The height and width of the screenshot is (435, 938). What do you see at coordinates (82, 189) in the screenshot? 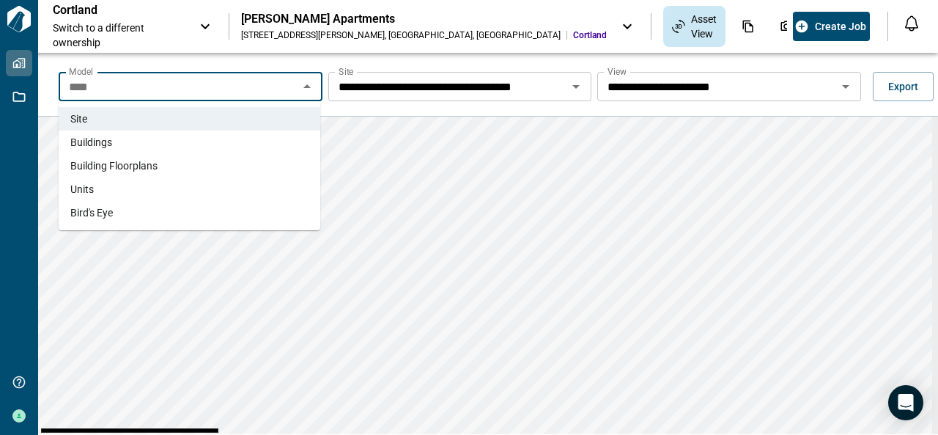
I see `span: Units` at bounding box center [82, 189].